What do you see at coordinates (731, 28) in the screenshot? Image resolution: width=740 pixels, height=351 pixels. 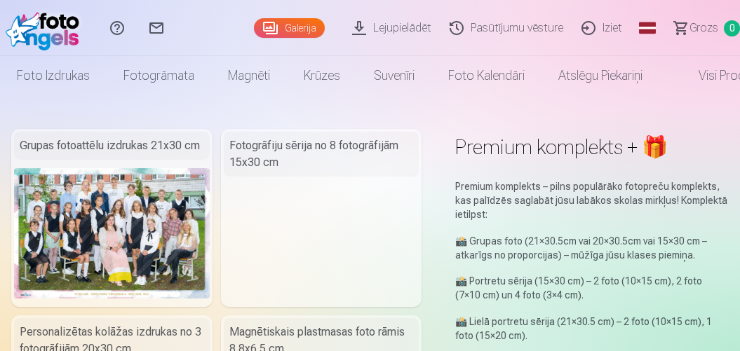 I see `span: 0` at bounding box center [731, 28].